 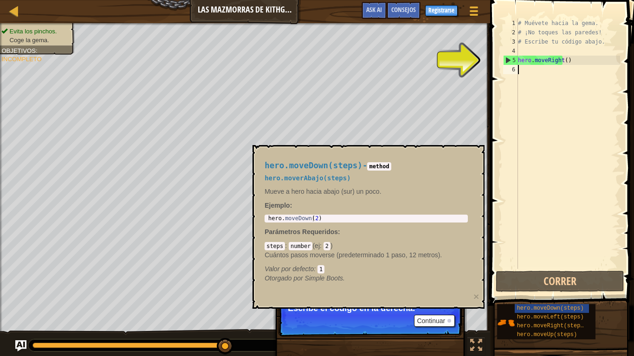 I want to click on span: hero.moveDown(steps), so click(x=313, y=166).